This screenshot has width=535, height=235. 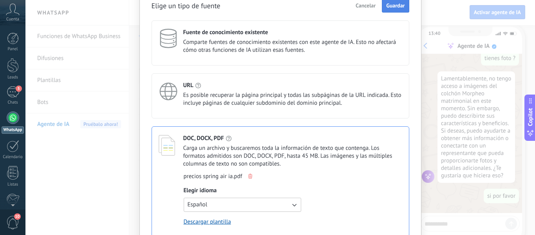 What do you see at coordinates (365, 5) in the screenshot?
I see `span: Cancelar` at bounding box center [365, 5].